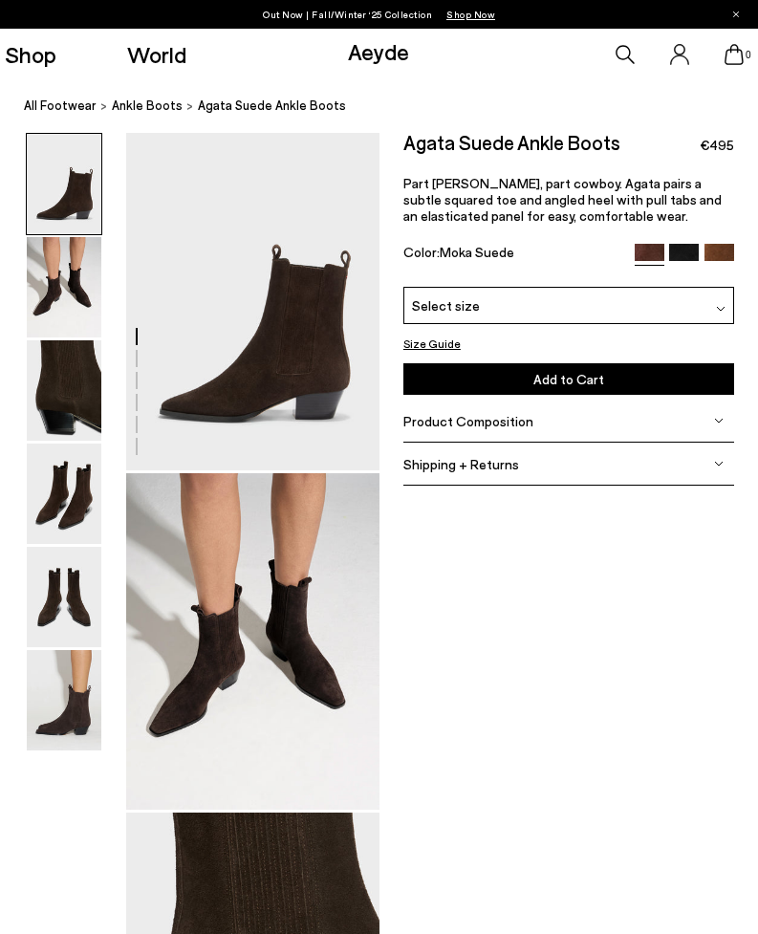 The image size is (758, 934). Describe the element at coordinates (432, 343) in the screenshot. I see `button: Size Guide` at that location.